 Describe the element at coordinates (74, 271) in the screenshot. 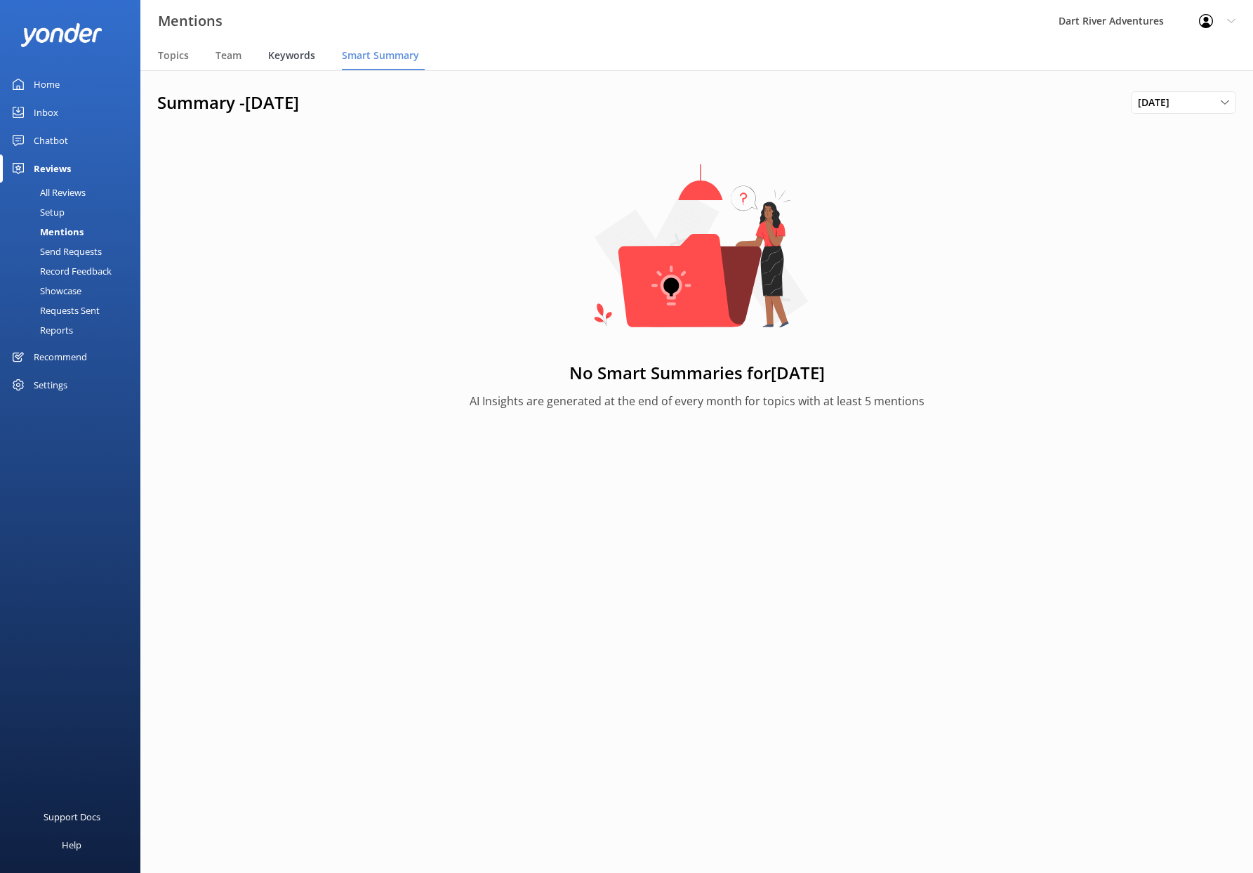

I see `a: Record Feedback` at that location.